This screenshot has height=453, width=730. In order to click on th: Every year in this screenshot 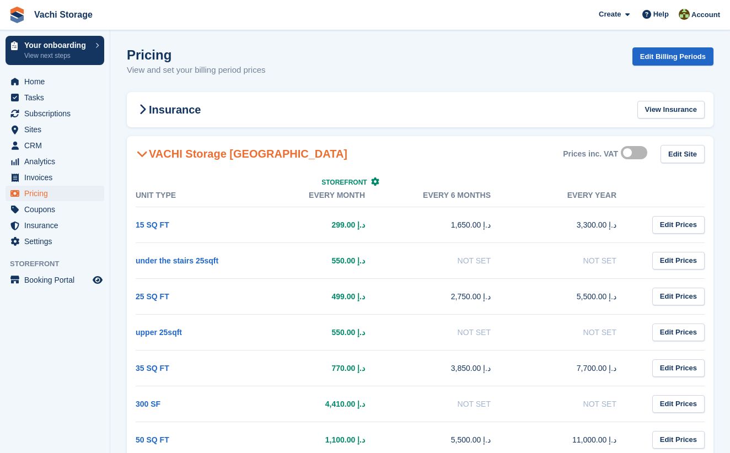, I will do `click(576, 196)`.